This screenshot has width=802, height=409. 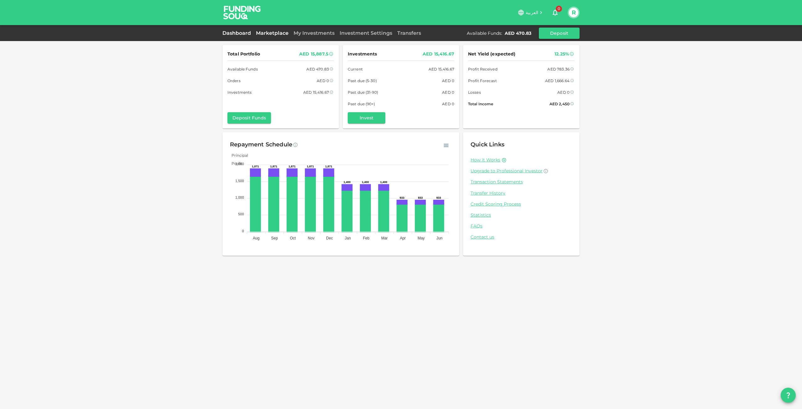 What do you see at coordinates (522, 215) in the screenshot?
I see `a: Statistics` at bounding box center [522, 215].